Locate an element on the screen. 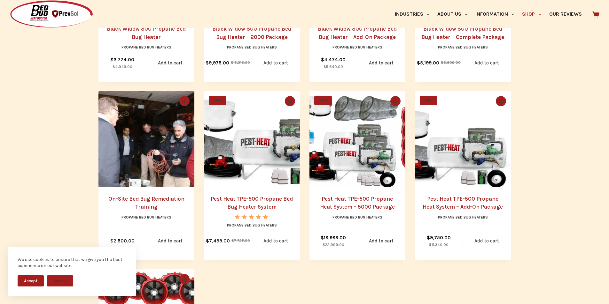  bdi: 6,609.00 is located at coordinates (450, 63).